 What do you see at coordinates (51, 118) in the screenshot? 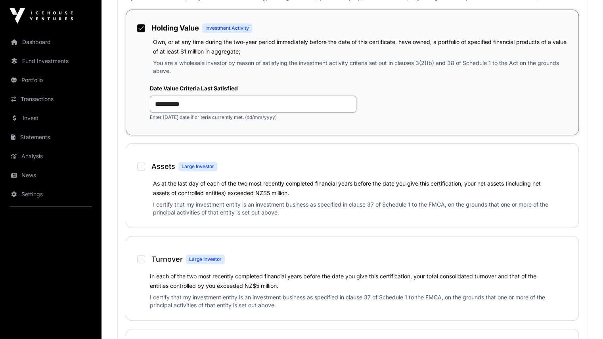
I see `a: Invest` at bounding box center [51, 118].